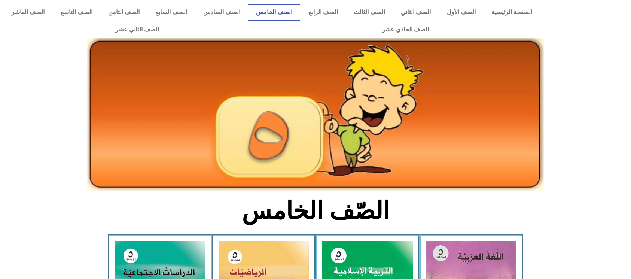  What do you see at coordinates (28, 12) in the screenshot?
I see `a: الصف العاشر` at bounding box center [28, 12].